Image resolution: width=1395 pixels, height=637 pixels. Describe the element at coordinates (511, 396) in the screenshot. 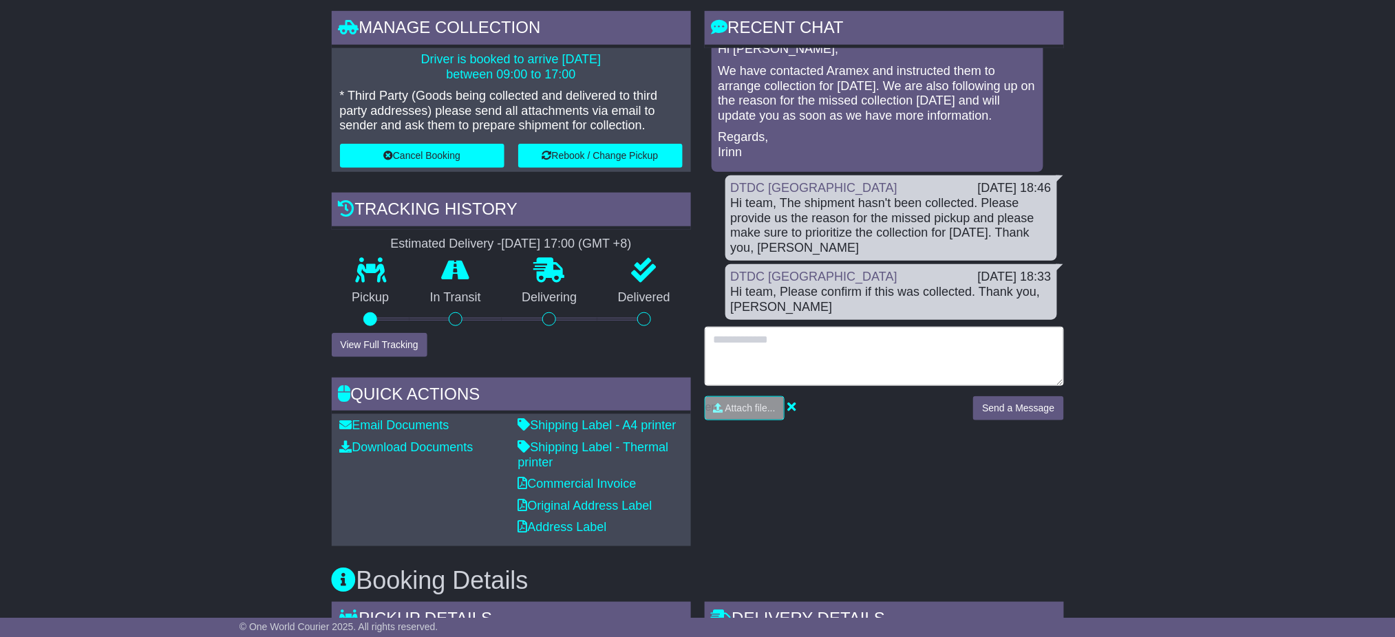

I see `div: Quick Actions` at that location.